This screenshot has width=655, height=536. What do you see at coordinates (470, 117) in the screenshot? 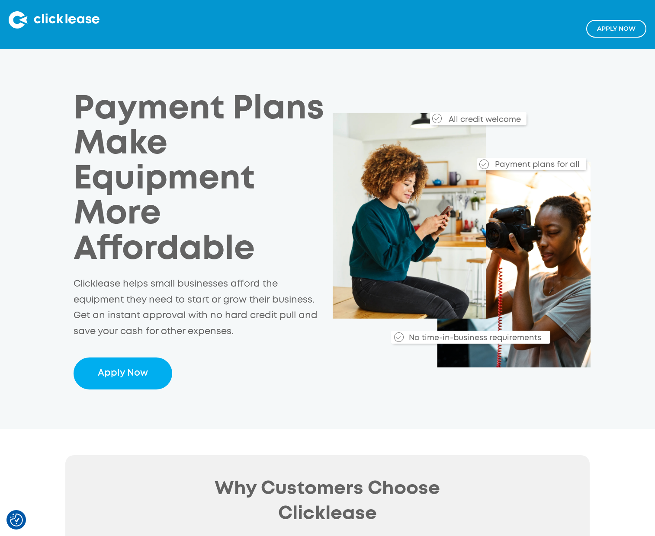
I see `div: All credit welcome` at bounding box center [470, 117].